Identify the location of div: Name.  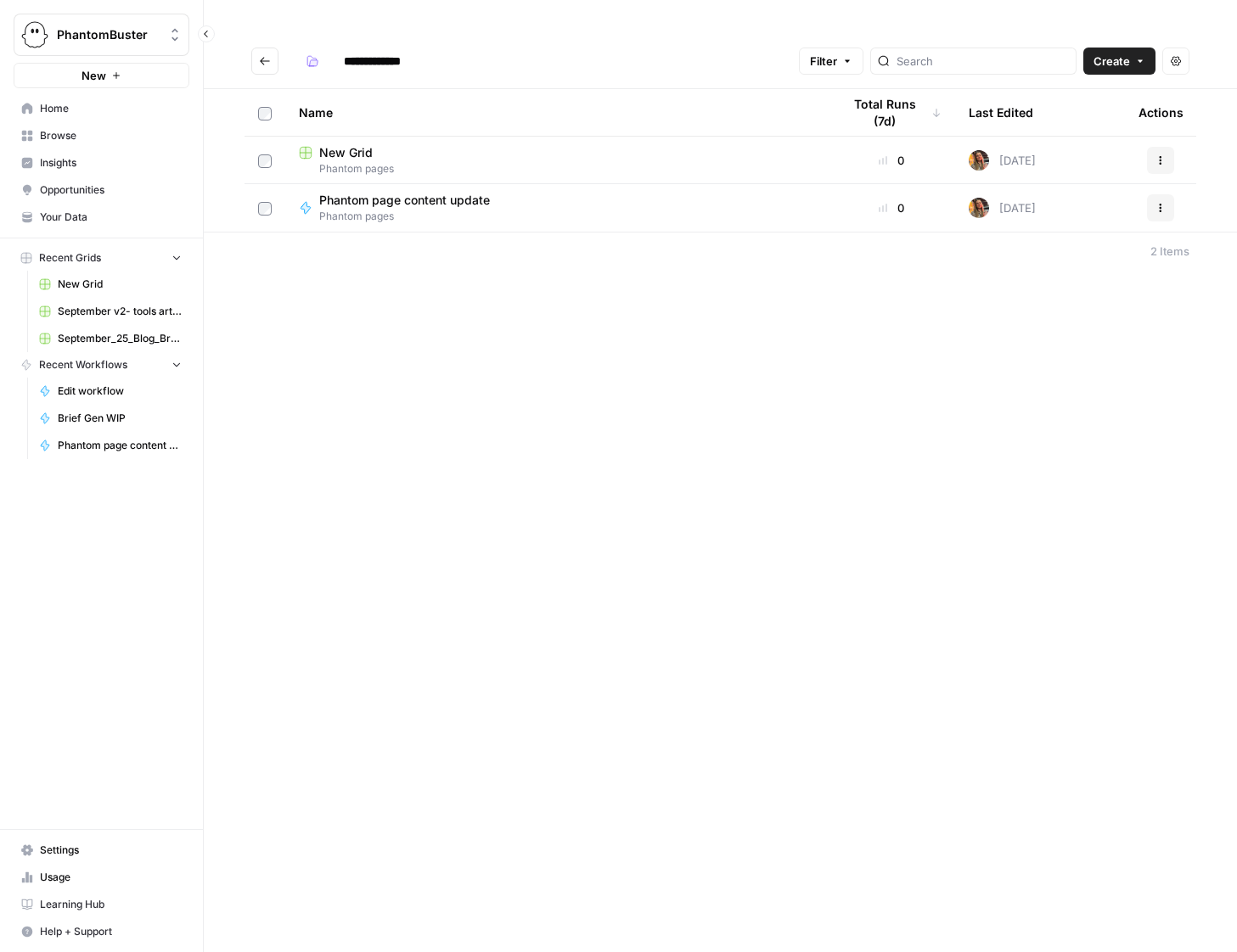
(556, 112).